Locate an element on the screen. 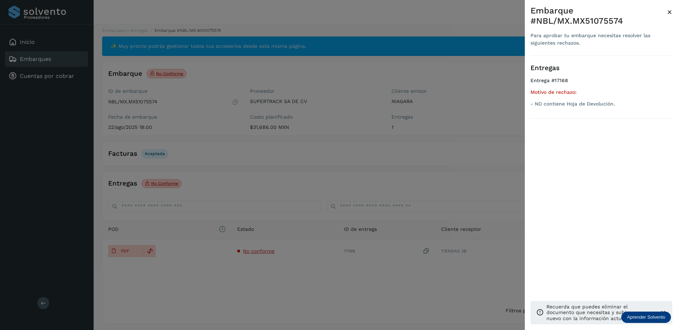 The width and height of the screenshot is (678, 330). div: Aprender Solvento is located at coordinates (646, 318).